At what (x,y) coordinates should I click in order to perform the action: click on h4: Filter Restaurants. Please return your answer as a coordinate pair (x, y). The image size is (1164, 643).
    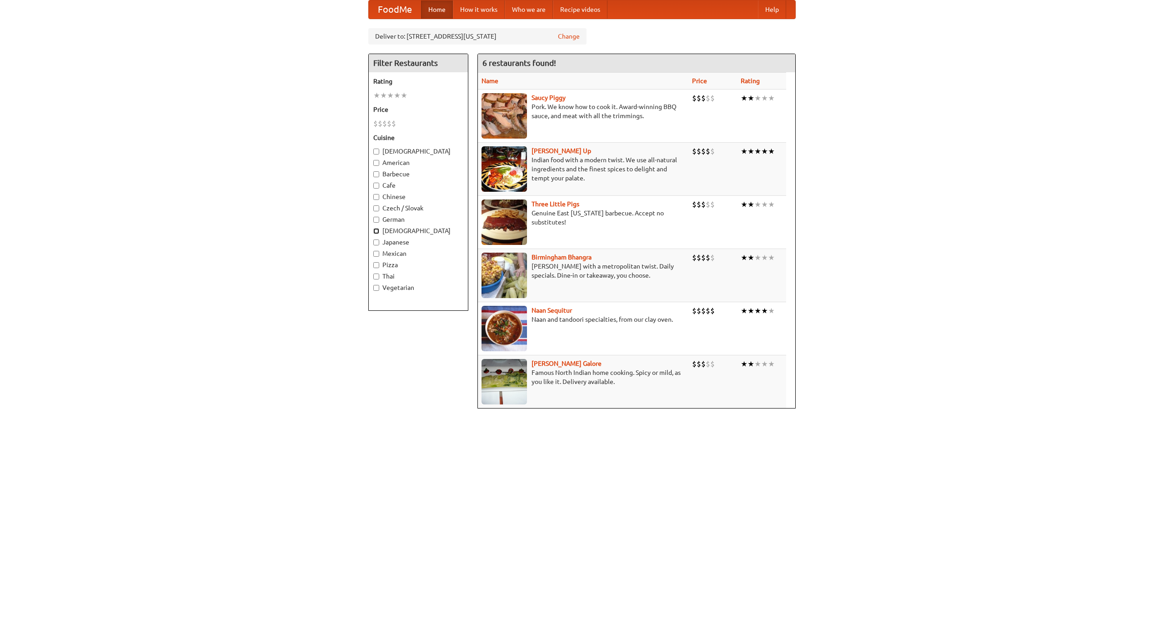
    Looking at the image, I should click on (418, 63).